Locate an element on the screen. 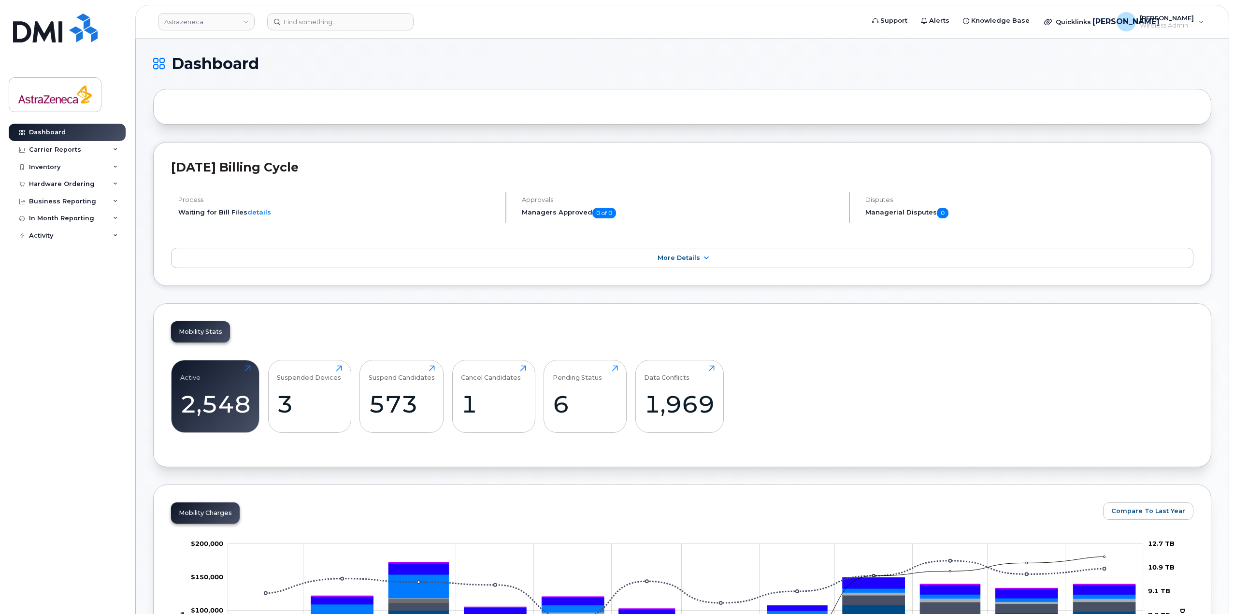 This screenshot has width=1234, height=614. div: Suspend Candidates is located at coordinates (401, 373).